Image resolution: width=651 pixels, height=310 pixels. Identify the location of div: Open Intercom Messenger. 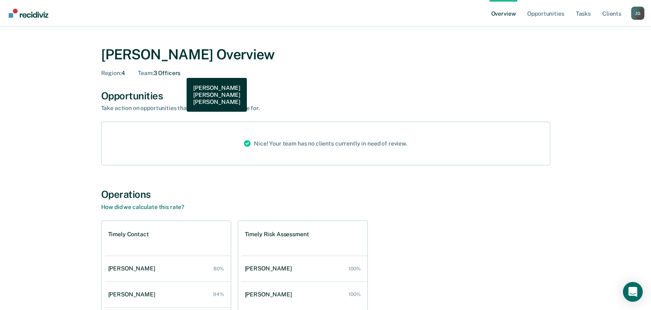
(633, 292).